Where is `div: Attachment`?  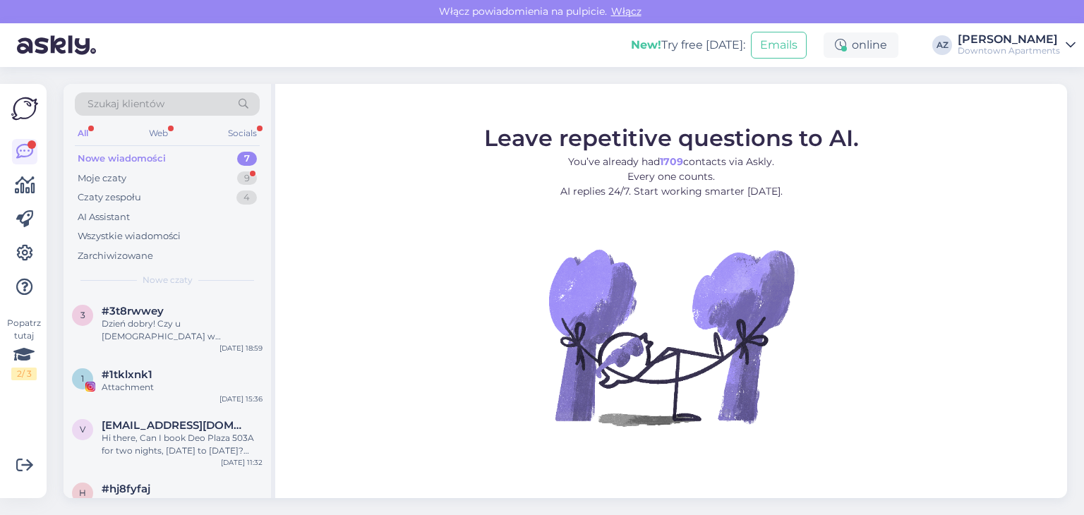
div: Attachment is located at coordinates (182, 387).